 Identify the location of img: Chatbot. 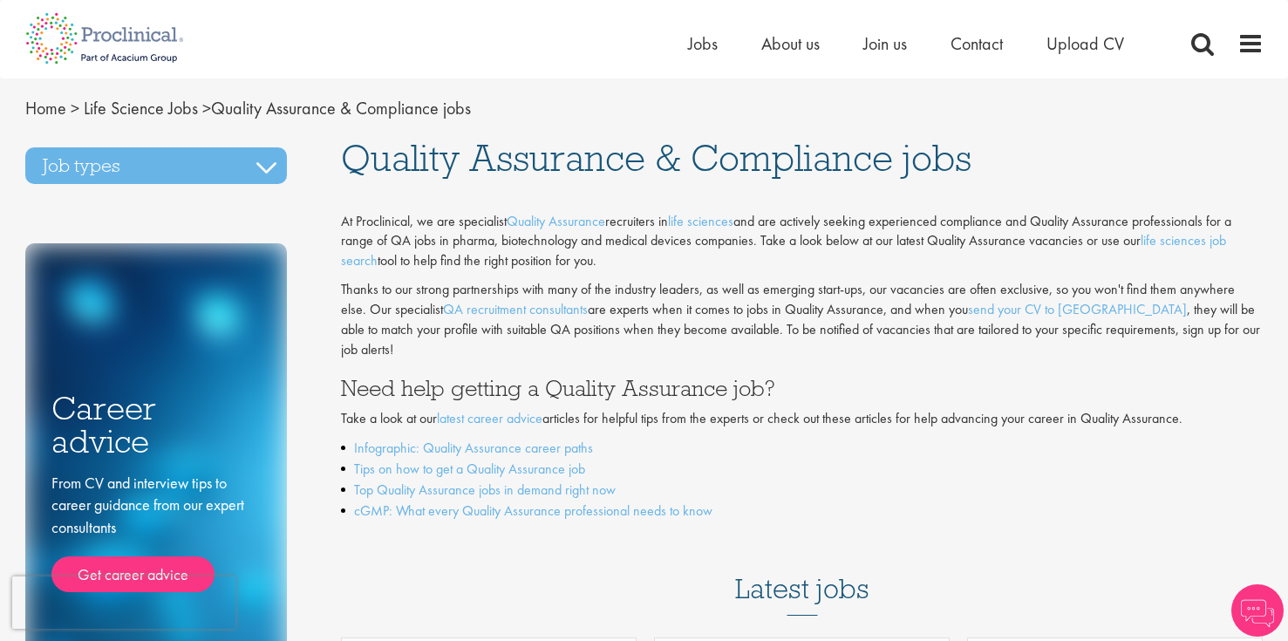
(1258, 611).